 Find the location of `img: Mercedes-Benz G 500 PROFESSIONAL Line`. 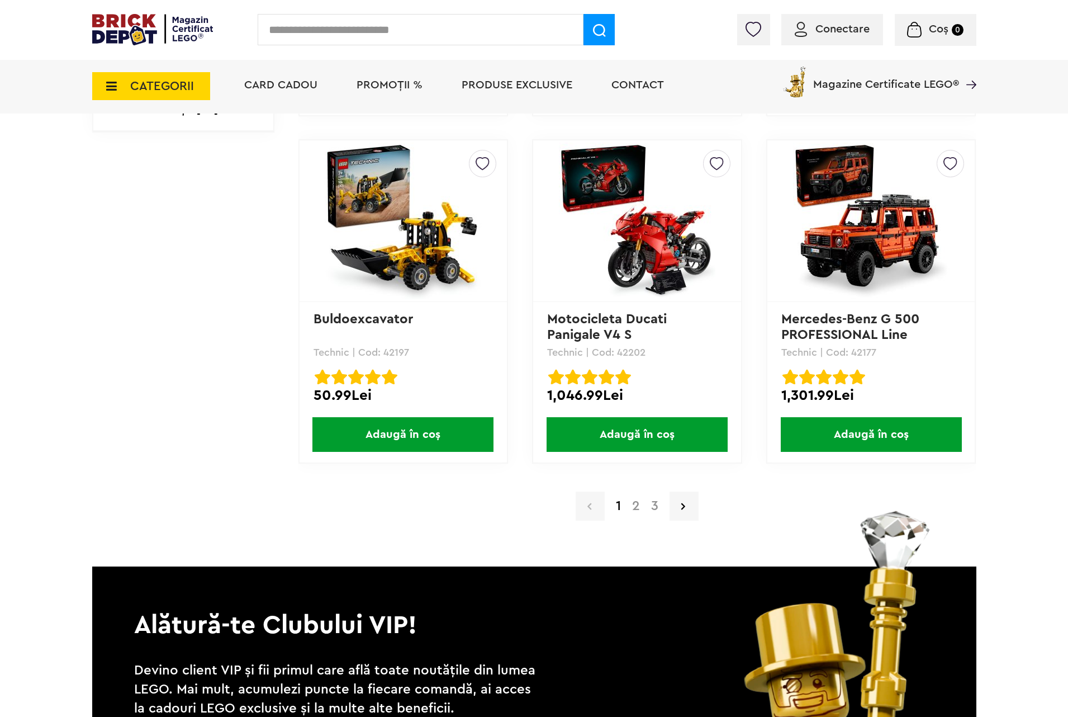

img: Mercedes-Benz G 500 PROFESSIONAL Line is located at coordinates (872, 221).